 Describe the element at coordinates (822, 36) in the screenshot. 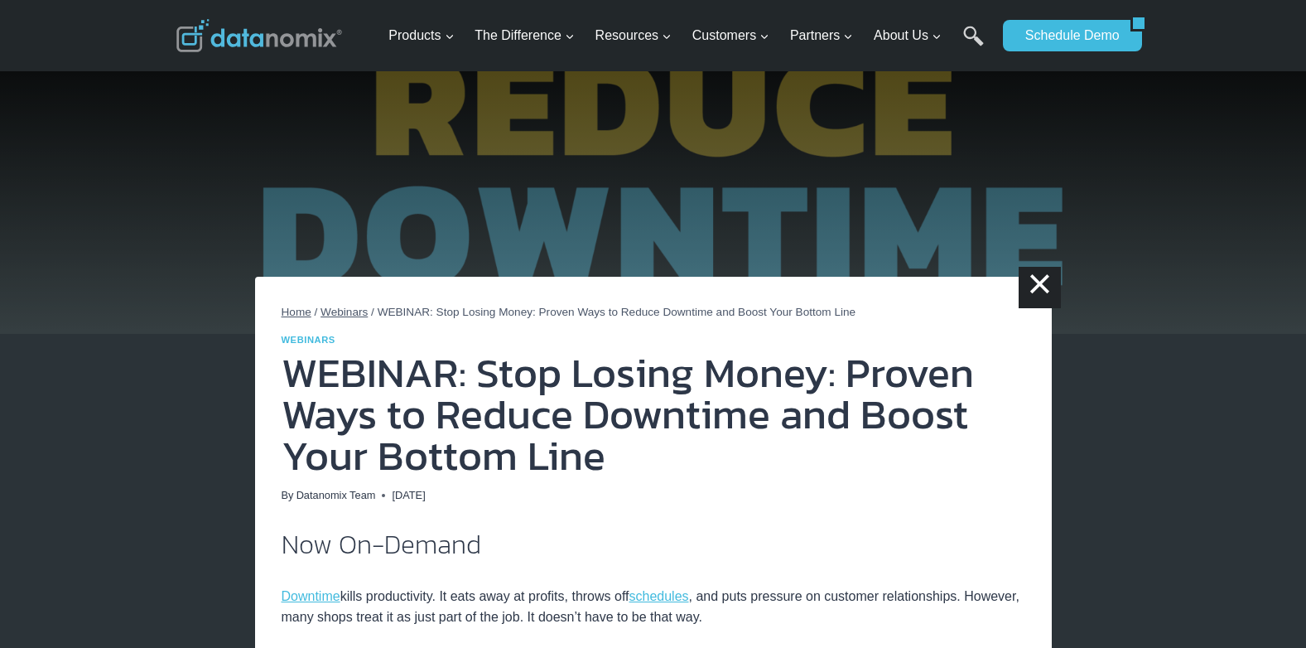

I see `span: Partners` at that location.